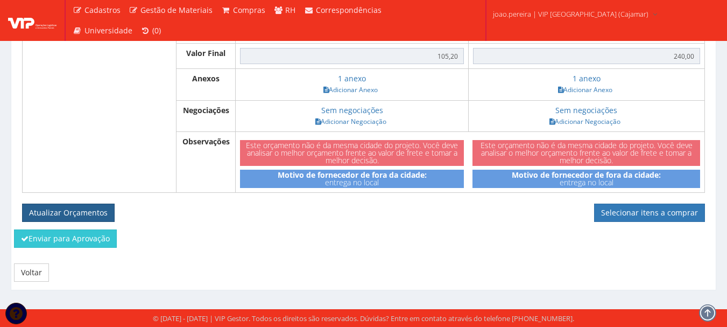 This screenshot has height=327, width=727. I want to click on span: Universidade, so click(108, 30).